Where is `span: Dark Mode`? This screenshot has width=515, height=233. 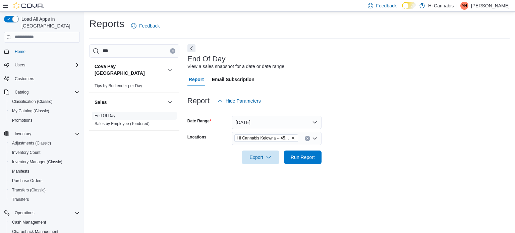 span: Dark Mode is located at coordinates (402, 9).